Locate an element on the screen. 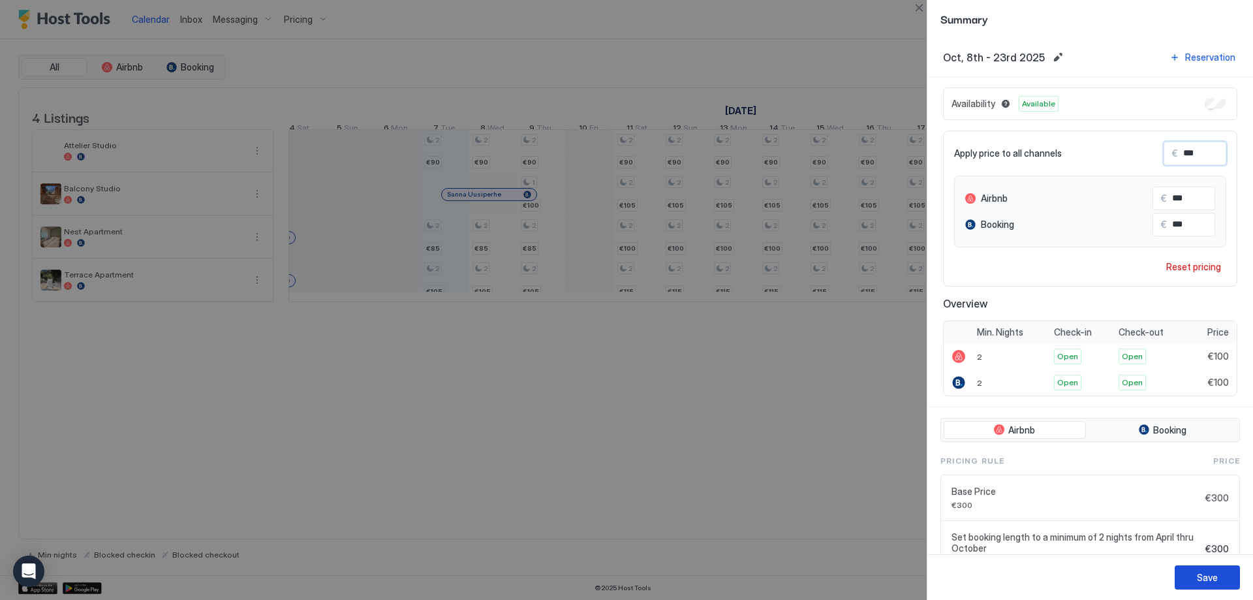 The width and height of the screenshot is (1253, 600). span: Overview is located at coordinates (1089, 303).